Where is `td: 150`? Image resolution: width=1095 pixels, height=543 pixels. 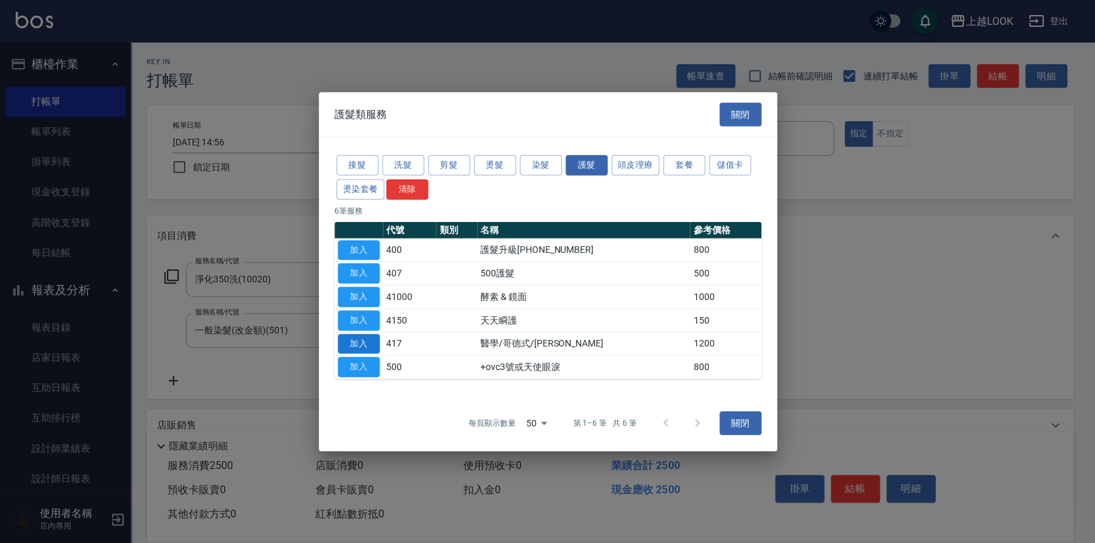 td: 150 is located at coordinates (725, 320).